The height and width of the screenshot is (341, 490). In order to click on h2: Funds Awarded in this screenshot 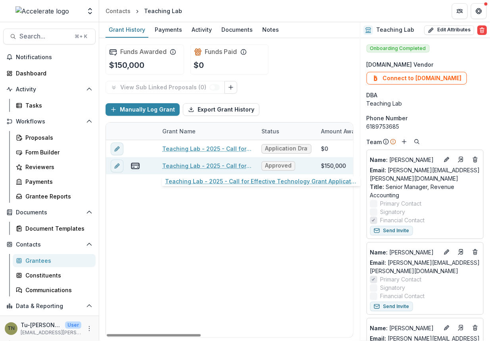, I will do `click(143, 52)`.